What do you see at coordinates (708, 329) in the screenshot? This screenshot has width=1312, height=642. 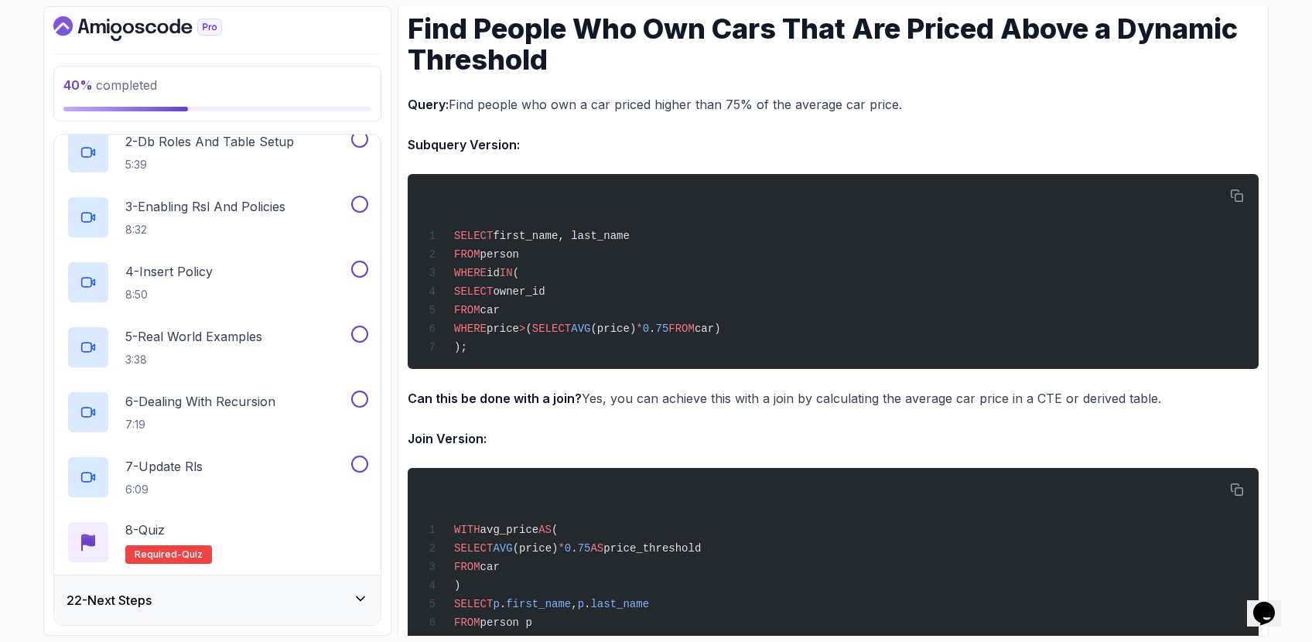 I see `span: car)` at bounding box center [708, 329].